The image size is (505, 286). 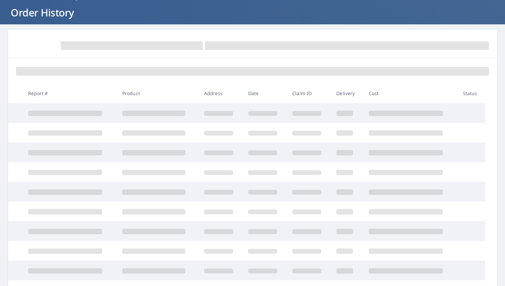 I want to click on th: Delivery, so click(x=347, y=93).